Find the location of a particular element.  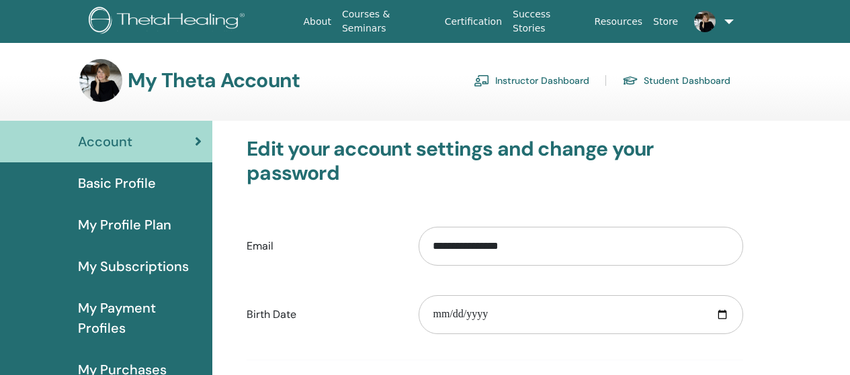

img: logo.png is located at coordinates (169, 21).